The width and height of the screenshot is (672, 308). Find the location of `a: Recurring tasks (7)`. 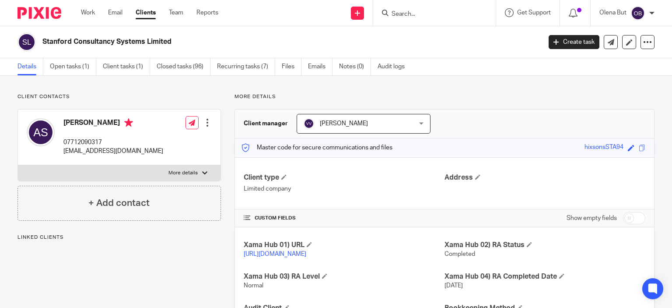

a: Recurring tasks (7) is located at coordinates (246, 67).